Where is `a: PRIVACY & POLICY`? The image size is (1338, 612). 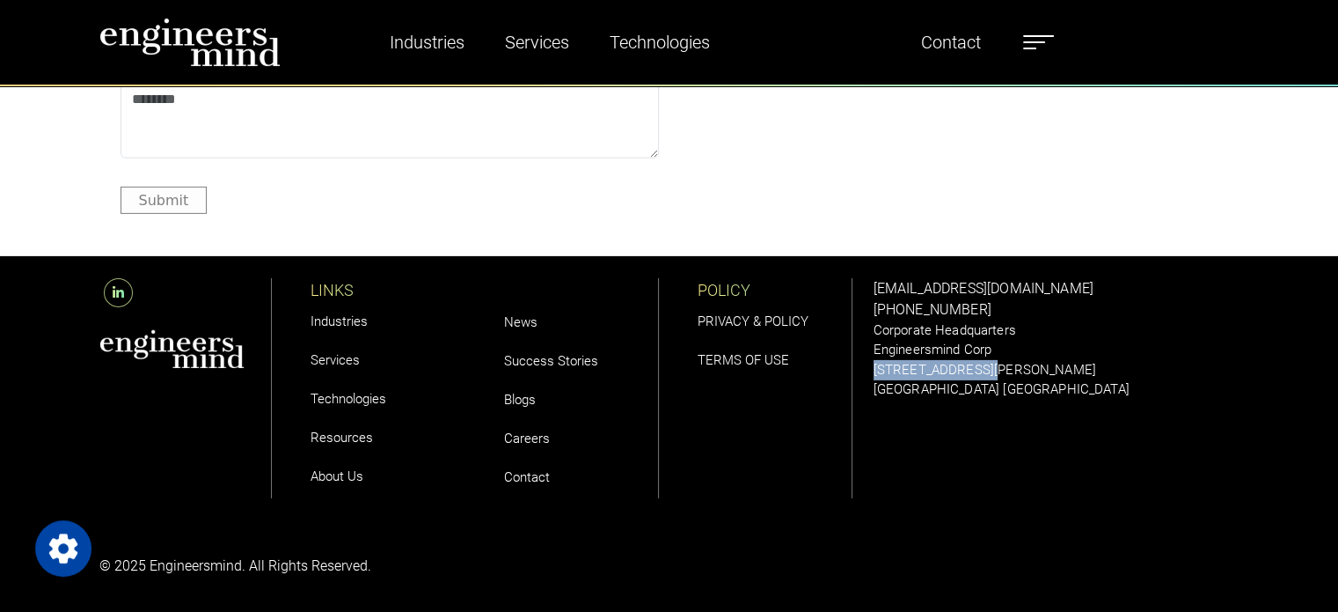 a: PRIVACY & POLICY is located at coordinates (753, 321).